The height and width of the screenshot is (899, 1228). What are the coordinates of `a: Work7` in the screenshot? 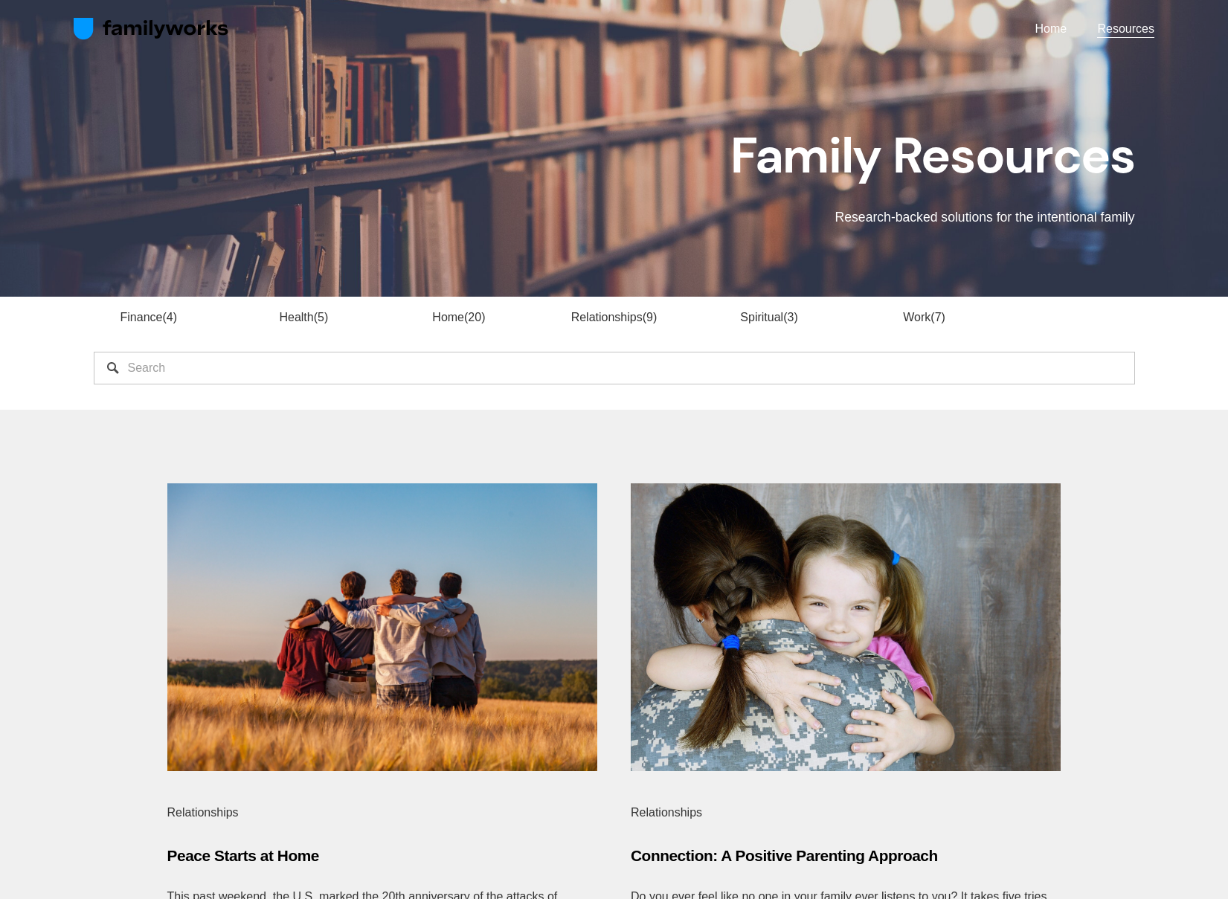 It's located at (923, 317).